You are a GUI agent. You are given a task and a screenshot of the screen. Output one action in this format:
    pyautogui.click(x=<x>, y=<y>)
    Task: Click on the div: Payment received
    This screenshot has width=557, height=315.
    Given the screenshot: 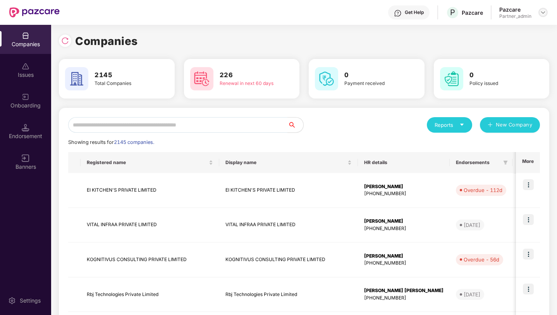 What is the action you would take?
    pyautogui.click(x=373, y=83)
    